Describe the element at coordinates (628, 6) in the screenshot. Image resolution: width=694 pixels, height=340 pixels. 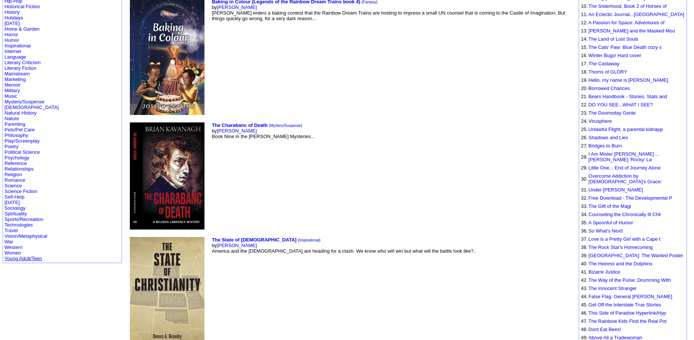
I see `a: The Sisterhood, Book 2 of Horses of` at that location.